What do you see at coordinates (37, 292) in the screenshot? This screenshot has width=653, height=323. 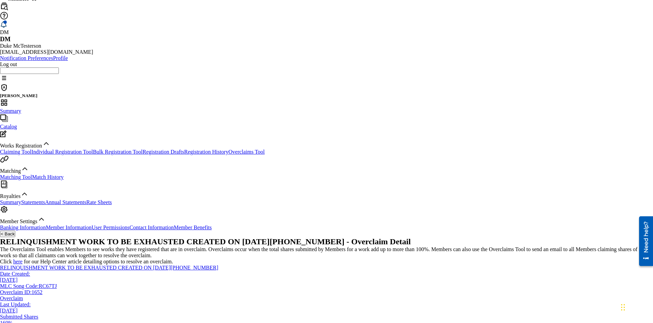 I see `span: 1652` at bounding box center [37, 292].